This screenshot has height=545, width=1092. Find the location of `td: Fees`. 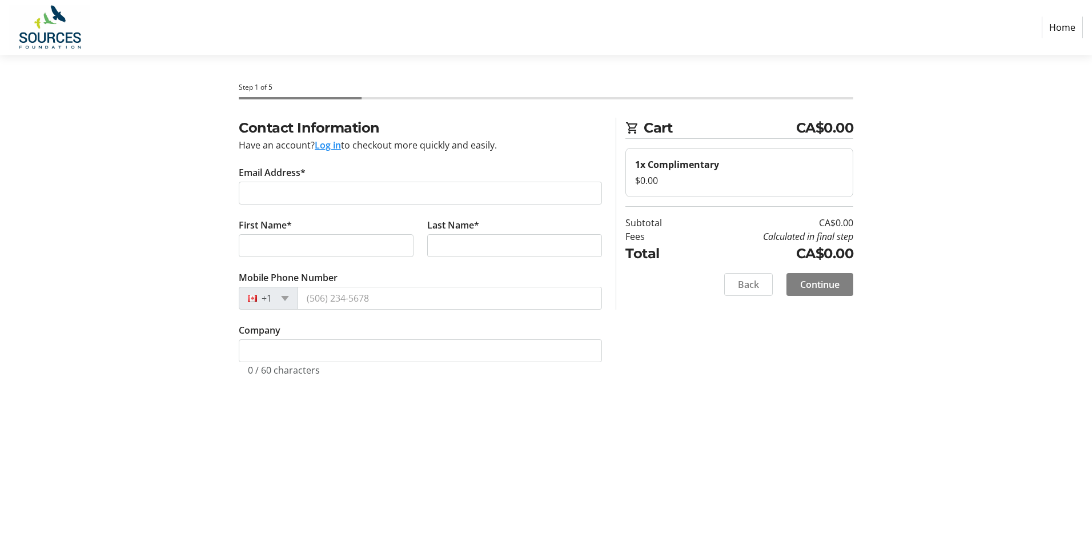

td: Fees is located at coordinates (658, 237).